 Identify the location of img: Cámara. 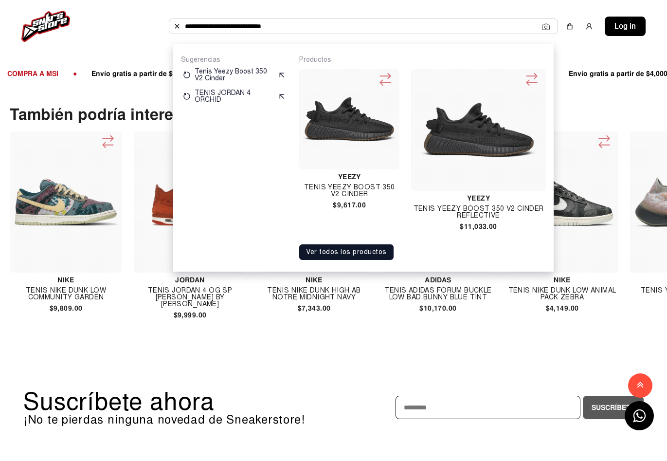
(546, 27).